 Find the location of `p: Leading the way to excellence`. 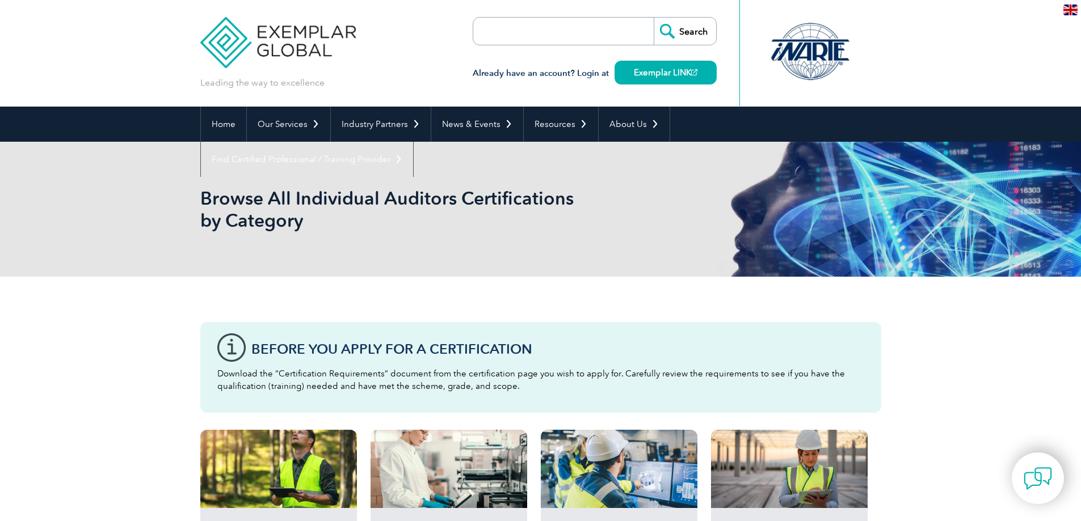

p: Leading the way to excellence is located at coordinates (262, 83).